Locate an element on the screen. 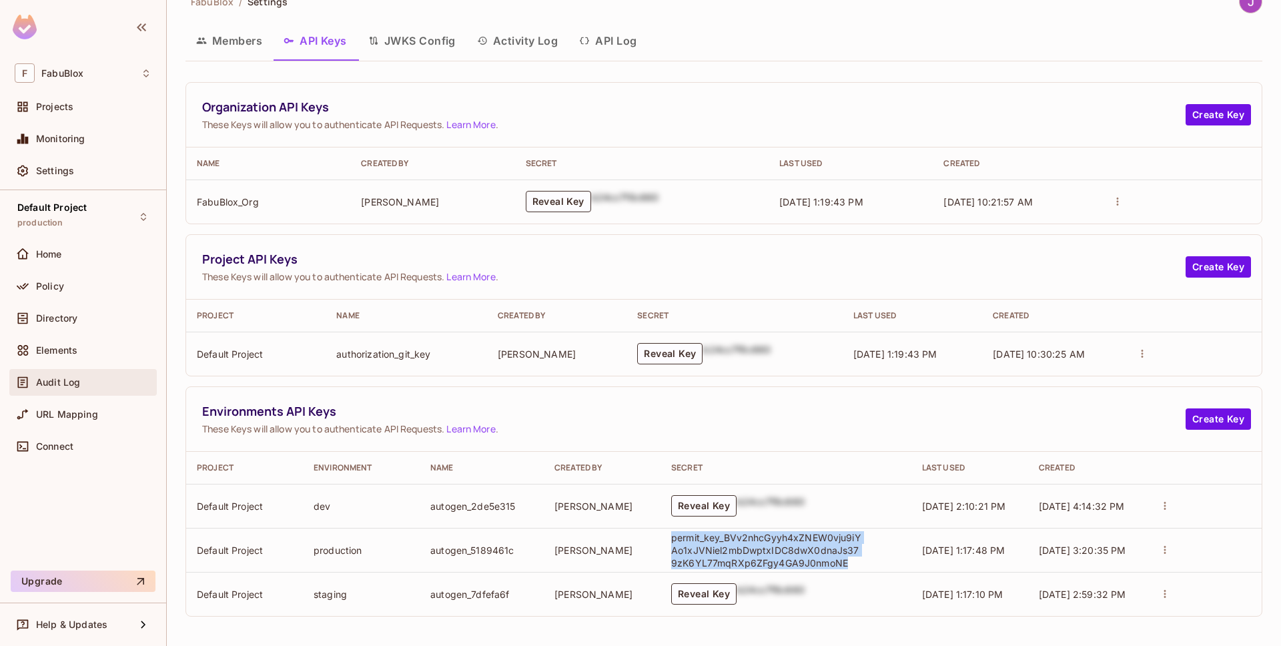 Image resolution: width=1281 pixels, height=646 pixels. span: Project API Keys is located at coordinates (694, 259).